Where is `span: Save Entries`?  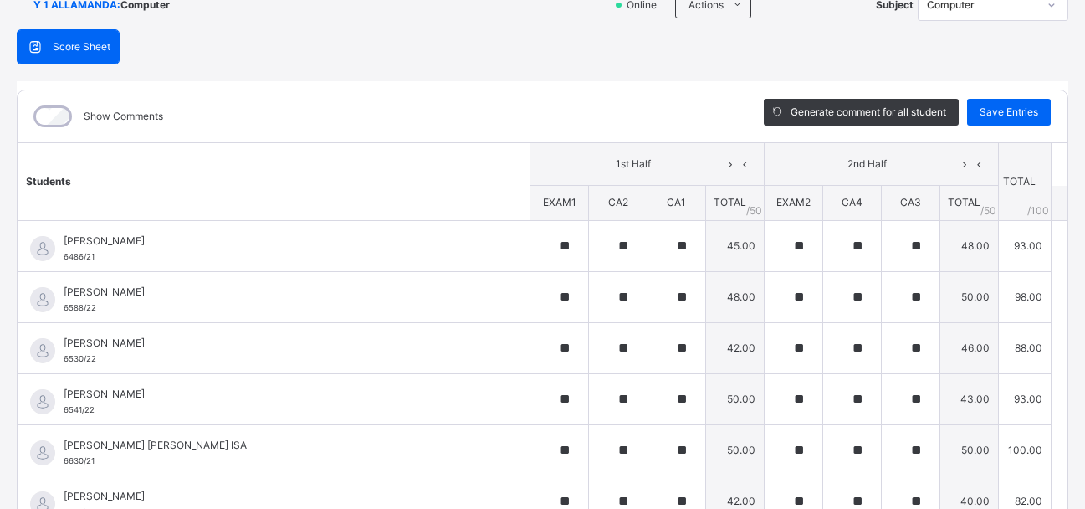
span: Save Entries is located at coordinates (1009, 112).